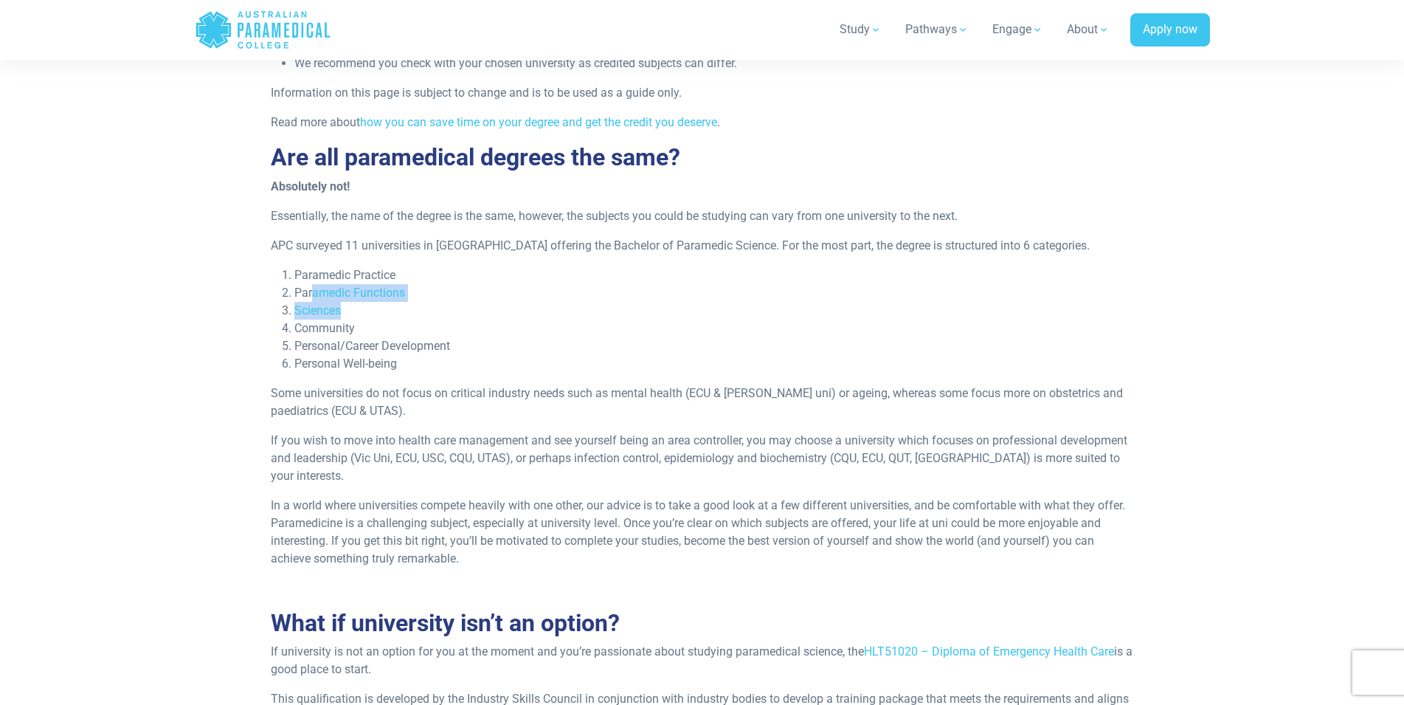 The width and height of the screenshot is (1404, 705). What do you see at coordinates (714, 63) in the screenshot?
I see `li: We recommend you check with your chosen university as credited subjects can differ.` at bounding box center [714, 63].